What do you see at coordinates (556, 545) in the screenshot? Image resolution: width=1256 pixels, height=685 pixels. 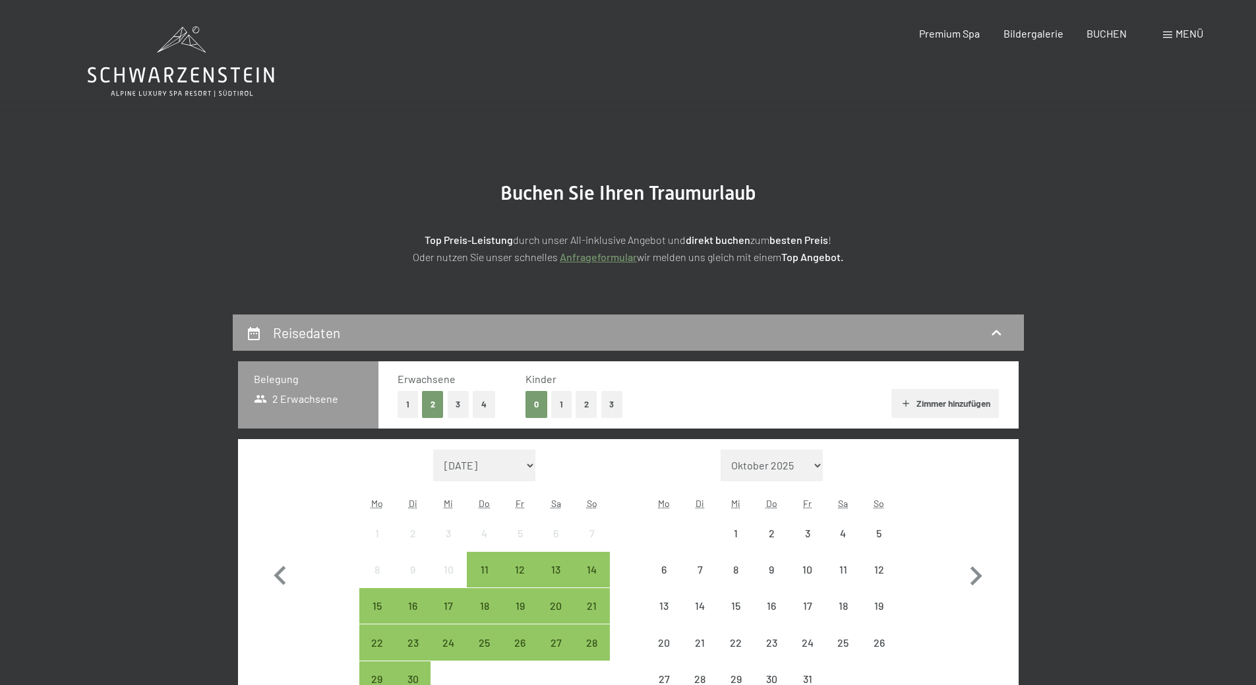 I see `div: 6` at bounding box center [556, 545].